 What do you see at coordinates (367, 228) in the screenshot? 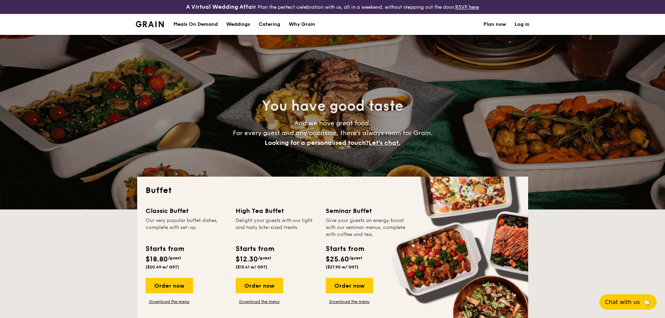
I see `div: Give your guests an energy boost with our seminar menus, complete with coffee and tea.` at bounding box center [367, 228].